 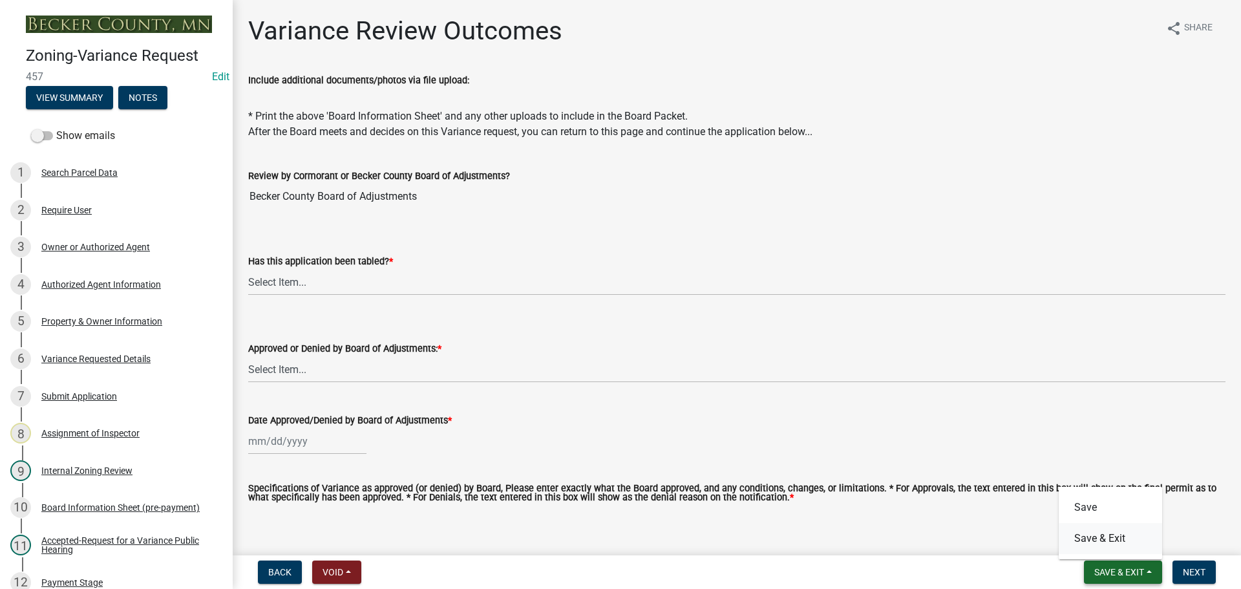 I want to click on button: Next, so click(x=1194, y=572).